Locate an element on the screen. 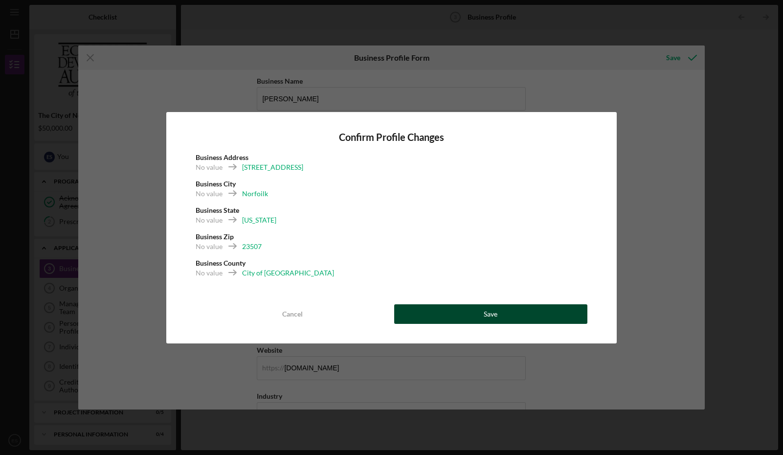  b: Business City is located at coordinates (216, 184).